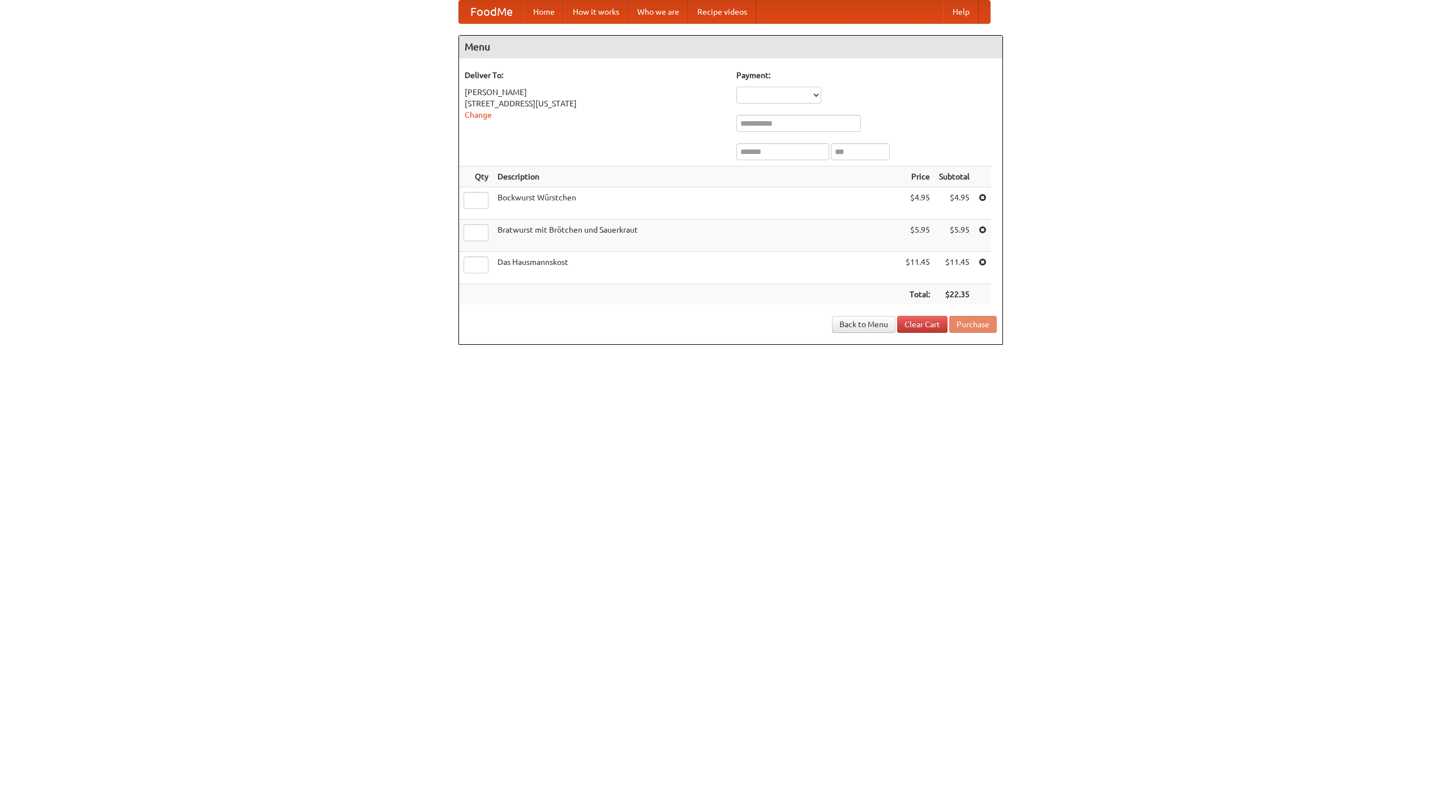  What do you see at coordinates (697, 236) in the screenshot?
I see `td: Bratwurst mit Brötchen und Sauerkraut` at bounding box center [697, 236].